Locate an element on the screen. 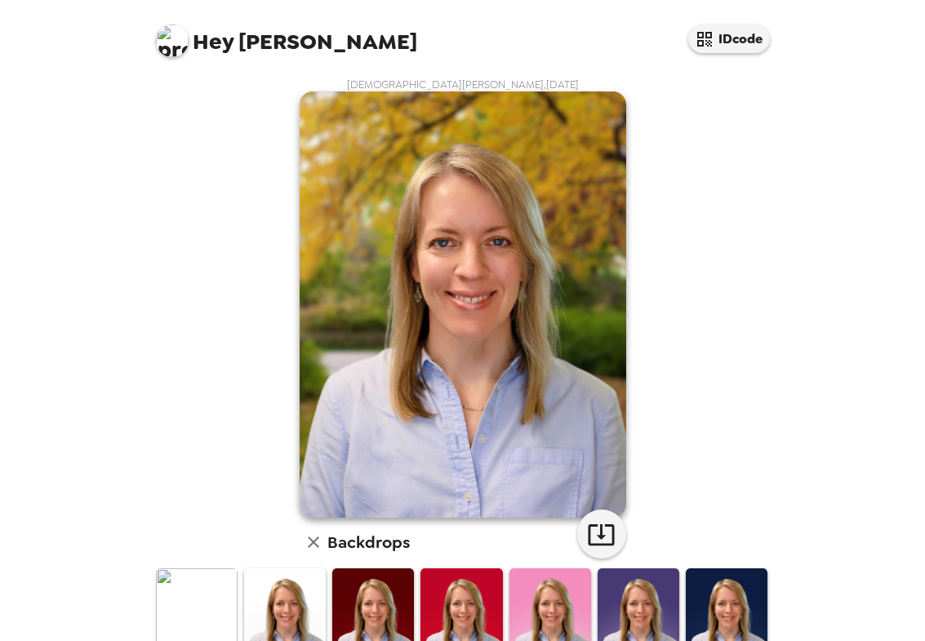 The image size is (925, 641). img: profile pic is located at coordinates (172, 41).